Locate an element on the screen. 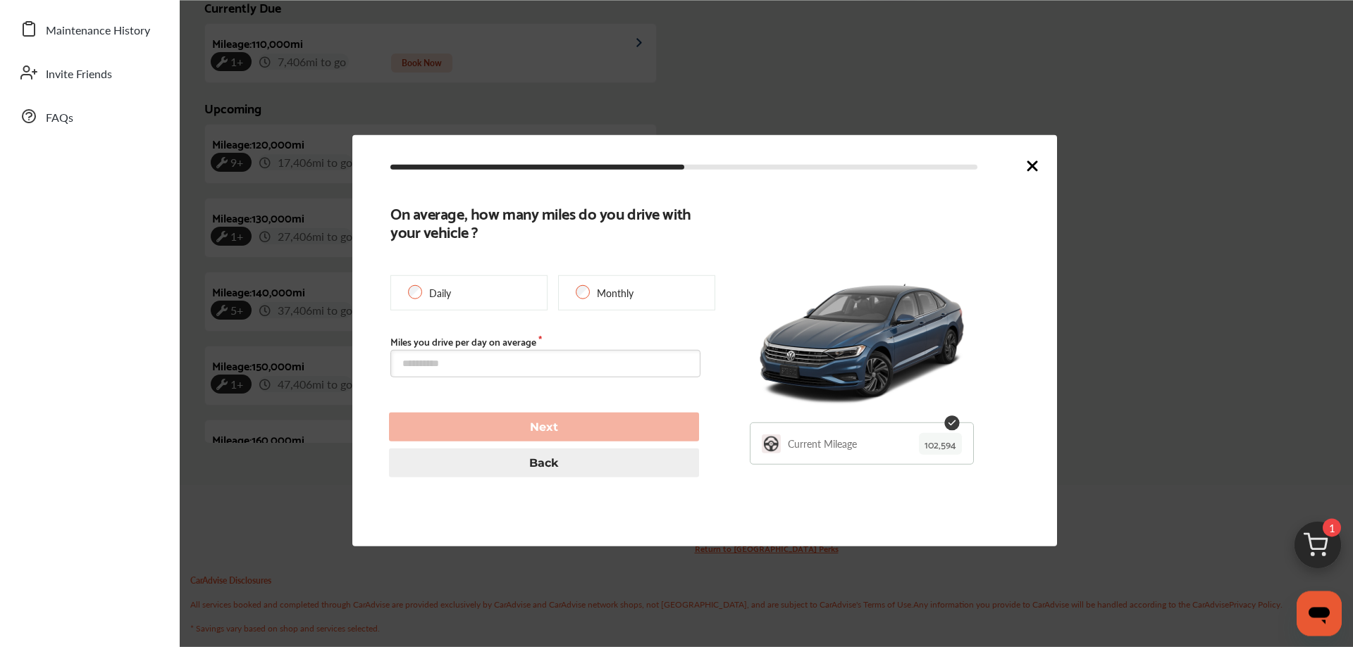 This screenshot has width=1353, height=647. p: Current Mileage is located at coordinates (822, 444).